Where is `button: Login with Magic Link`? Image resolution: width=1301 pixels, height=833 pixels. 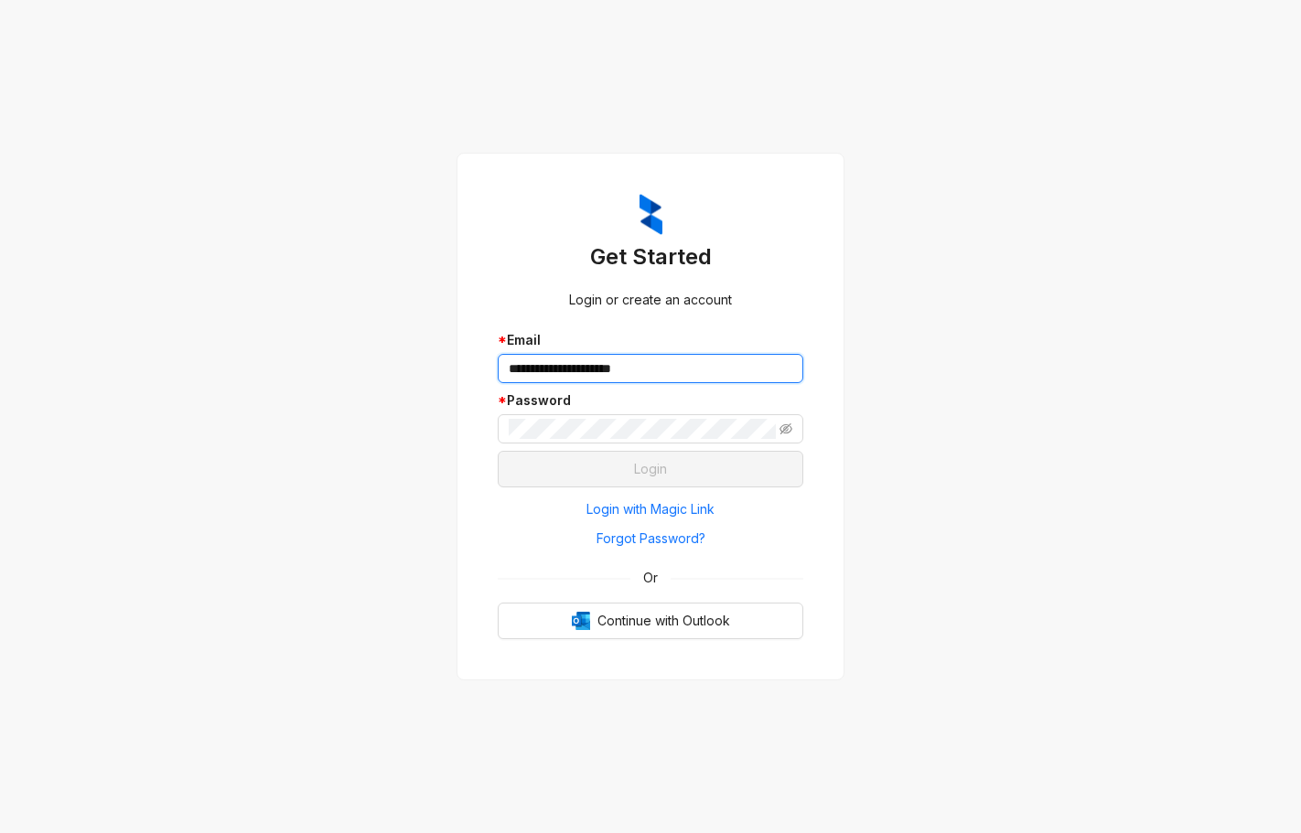
button: Login with Magic Link is located at coordinates (650, 509).